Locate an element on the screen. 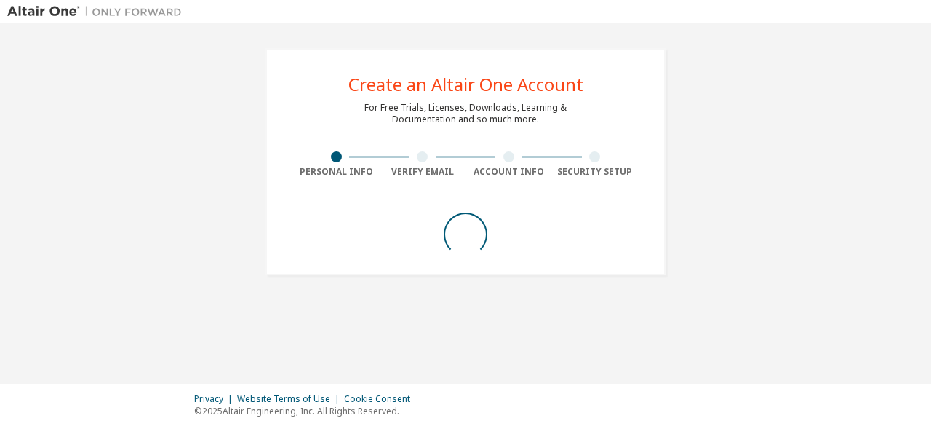 The height and width of the screenshot is (426, 931). div: Privacy is located at coordinates (215, 399).